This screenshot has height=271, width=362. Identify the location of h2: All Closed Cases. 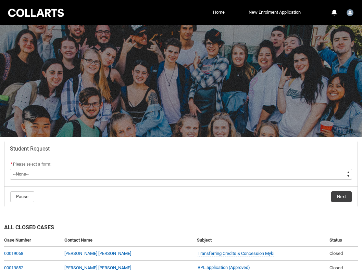
(181, 228).